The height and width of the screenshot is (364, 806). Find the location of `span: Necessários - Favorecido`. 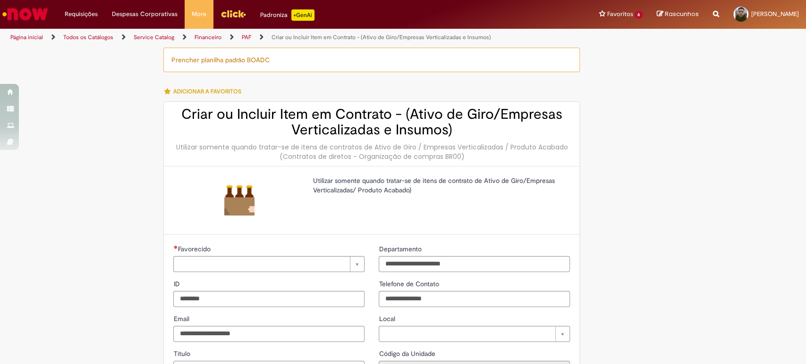

span: Necessários - Favorecido is located at coordinates (195, 249).